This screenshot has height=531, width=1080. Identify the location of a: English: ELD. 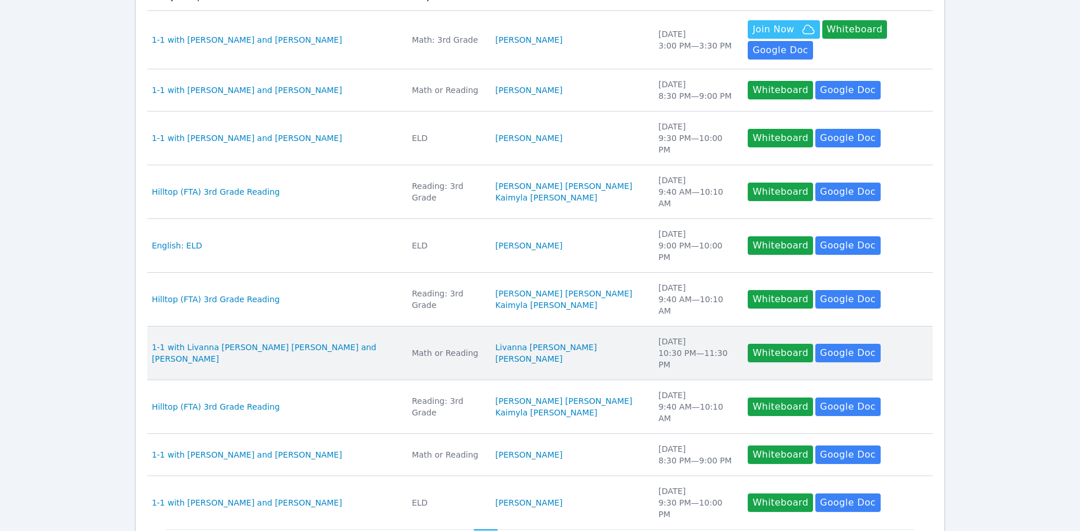
(177, 246).